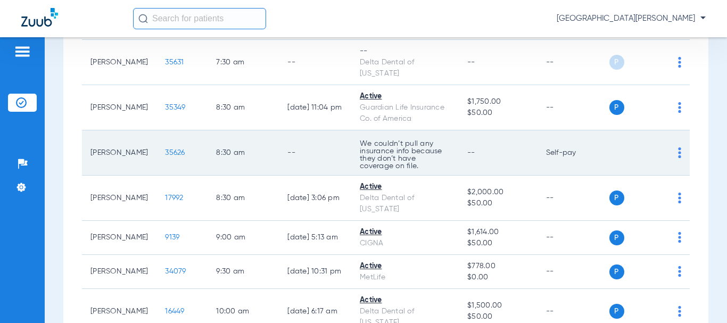 The width and height of the screenshot is (727, 323). What do you see at coordinates (175, 153) in the screenshot?
I see `span: 35626` at bounding box center [175, 153].